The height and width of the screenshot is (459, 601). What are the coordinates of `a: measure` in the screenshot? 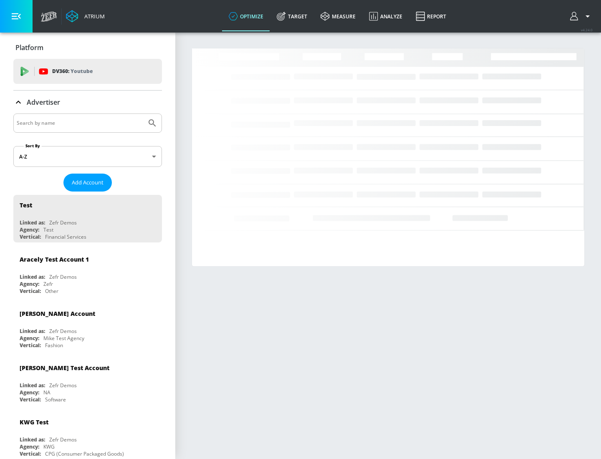 It's located at (338, 16).